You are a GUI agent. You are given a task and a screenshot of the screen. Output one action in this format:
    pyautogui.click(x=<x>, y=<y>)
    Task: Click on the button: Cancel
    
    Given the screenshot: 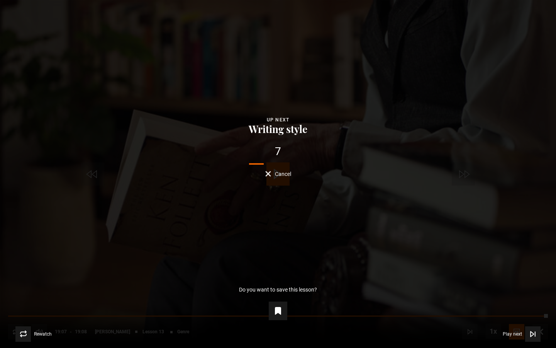 What is the action you would take?
    pyautogui.click(x=278, y=173)
    